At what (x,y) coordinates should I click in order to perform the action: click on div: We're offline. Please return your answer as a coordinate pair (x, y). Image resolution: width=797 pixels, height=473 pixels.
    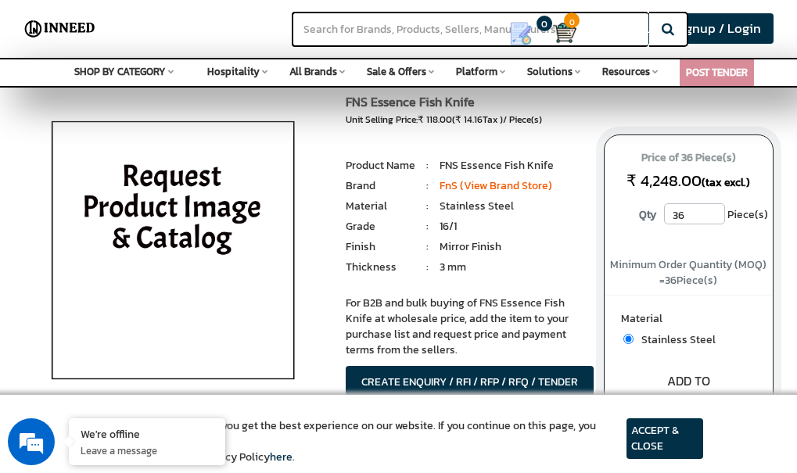
    Looking at the image, I should click on (147, 433).